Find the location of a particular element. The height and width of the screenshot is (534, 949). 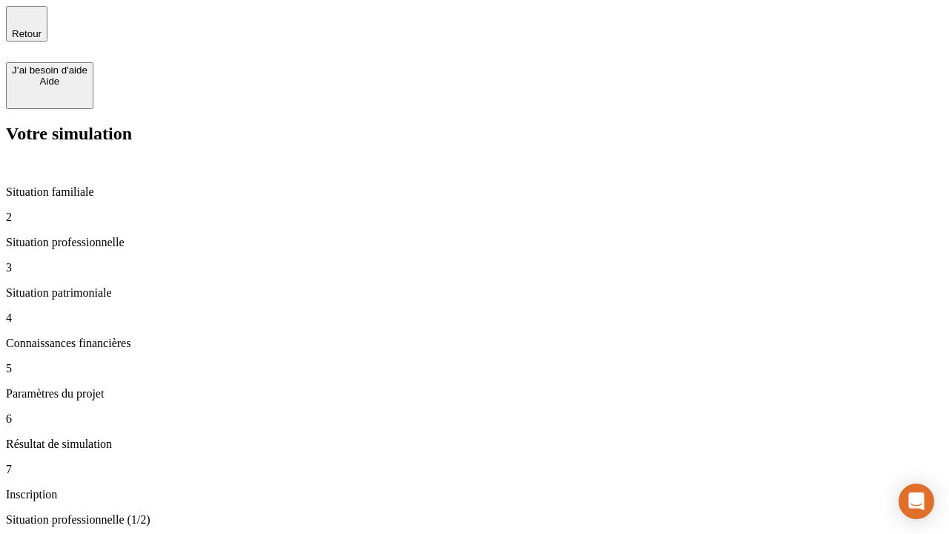

h2: Votre simulation is located at coordinates (474, 133).